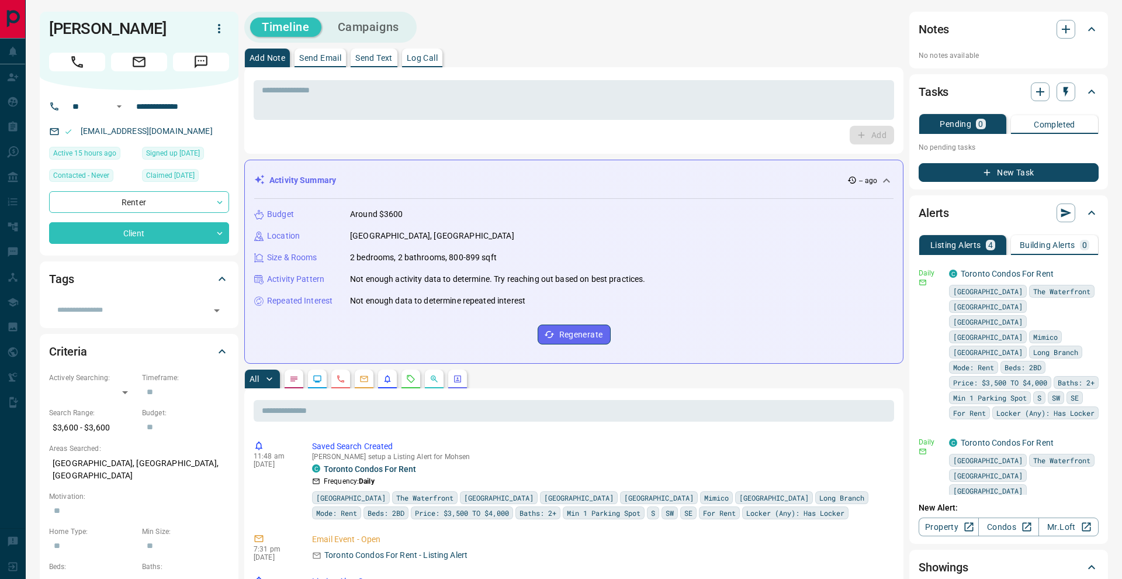  What do you see at coordinates (374, 58) in the screenshot?
I see `p: Send Text` at bounding box center [374, 58].